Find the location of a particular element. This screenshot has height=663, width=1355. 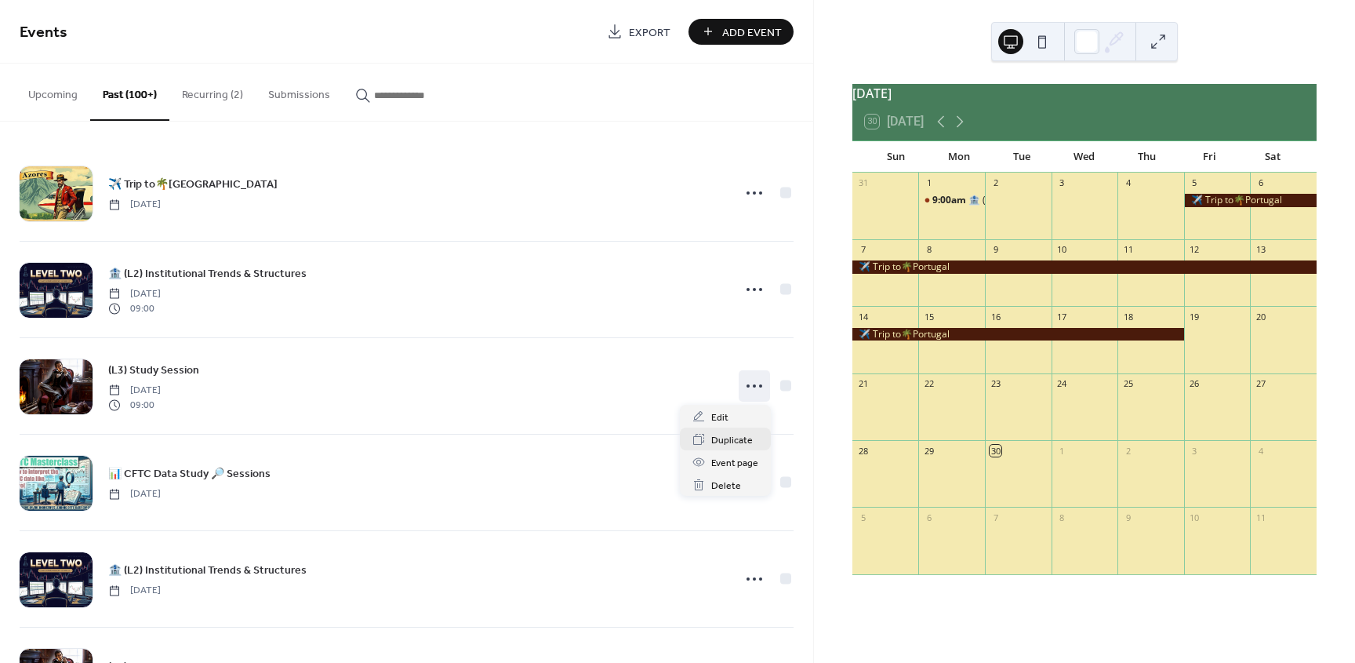

a: 📊 CFTC Data Study 🔎 Sessions is located at coordinates (189, 473).